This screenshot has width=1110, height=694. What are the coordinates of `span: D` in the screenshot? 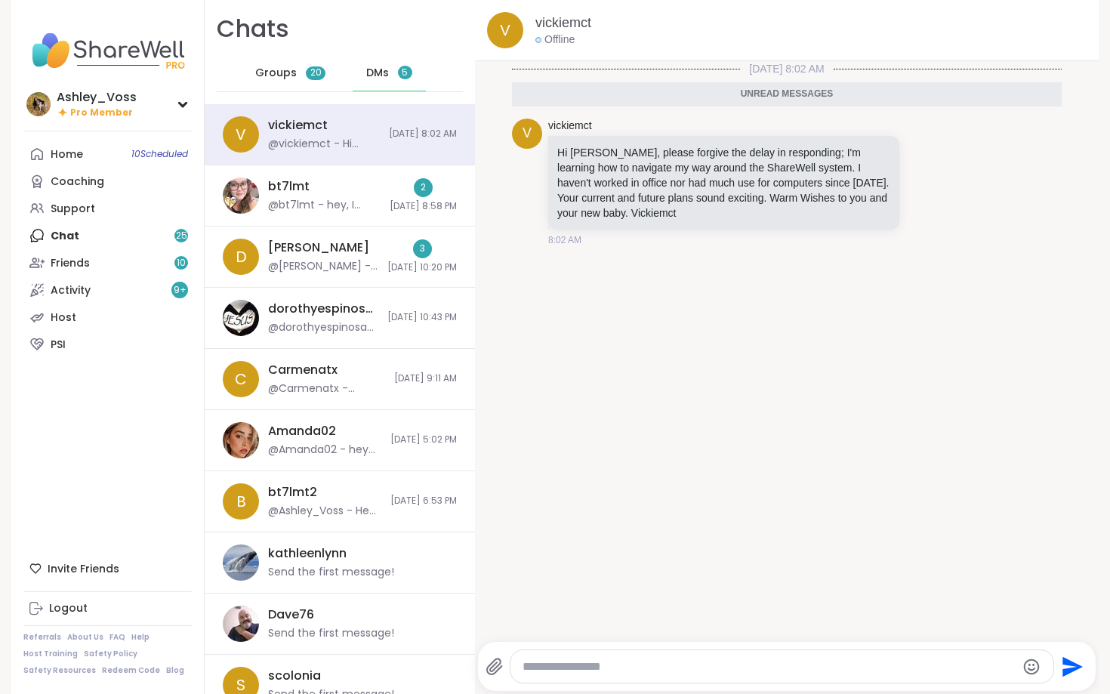 It's located at (241, 257).